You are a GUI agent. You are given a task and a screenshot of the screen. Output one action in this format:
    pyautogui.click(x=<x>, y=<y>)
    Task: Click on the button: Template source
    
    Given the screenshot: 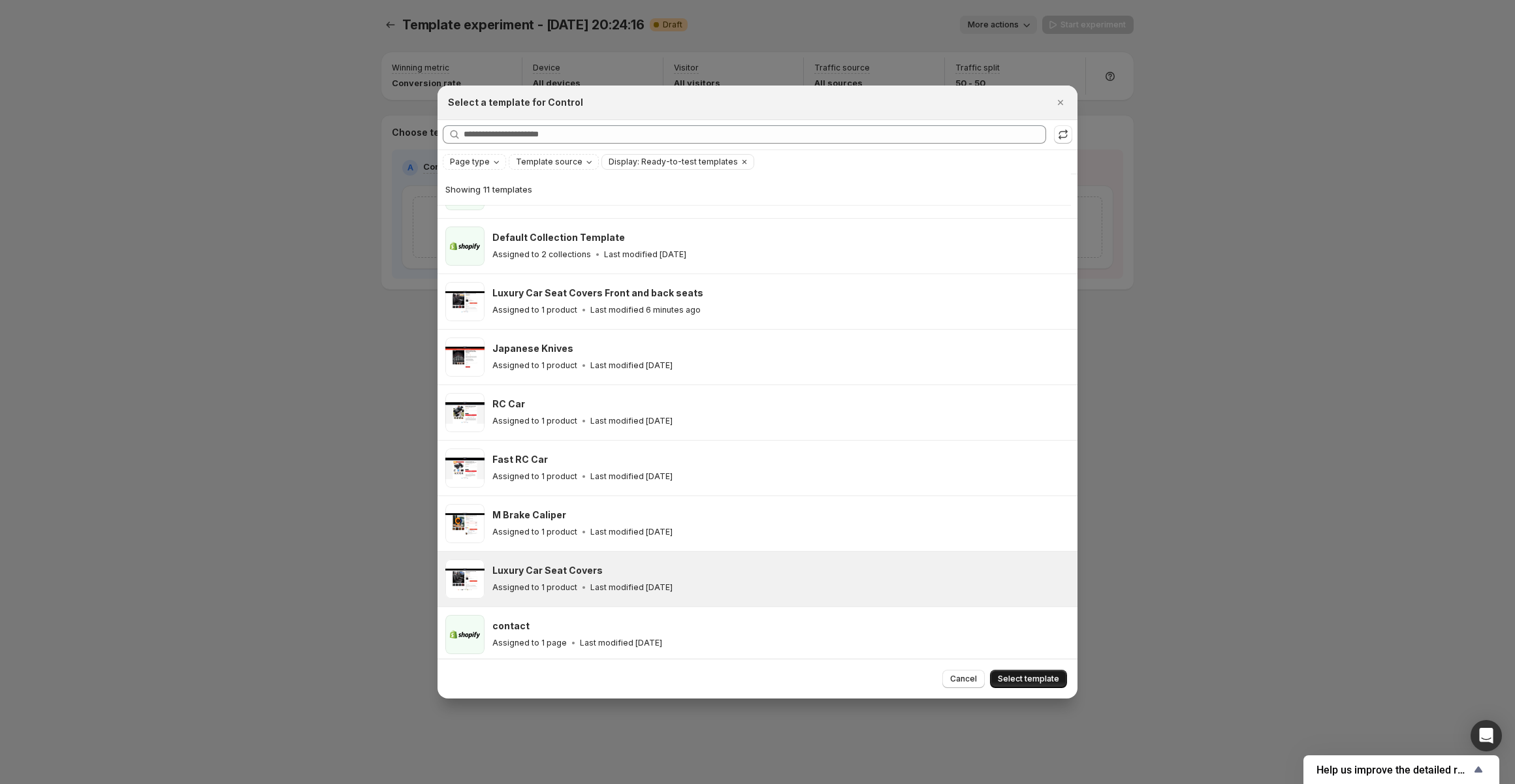 What is the action you would take?
    pyautogui.click(x=554, y=162)
    